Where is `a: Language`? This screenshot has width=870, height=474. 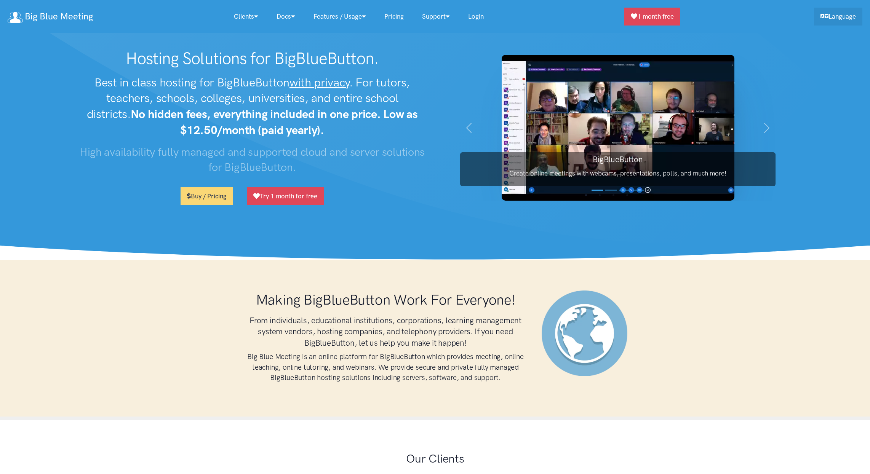 a: Language is located at coordinates (838, 16).